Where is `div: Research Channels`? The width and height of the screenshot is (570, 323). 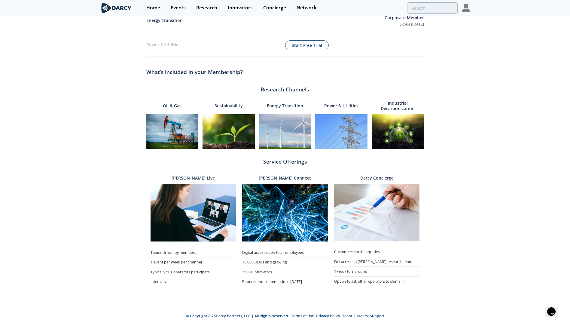
div: Research Channels is located at coordinates (285, 89).